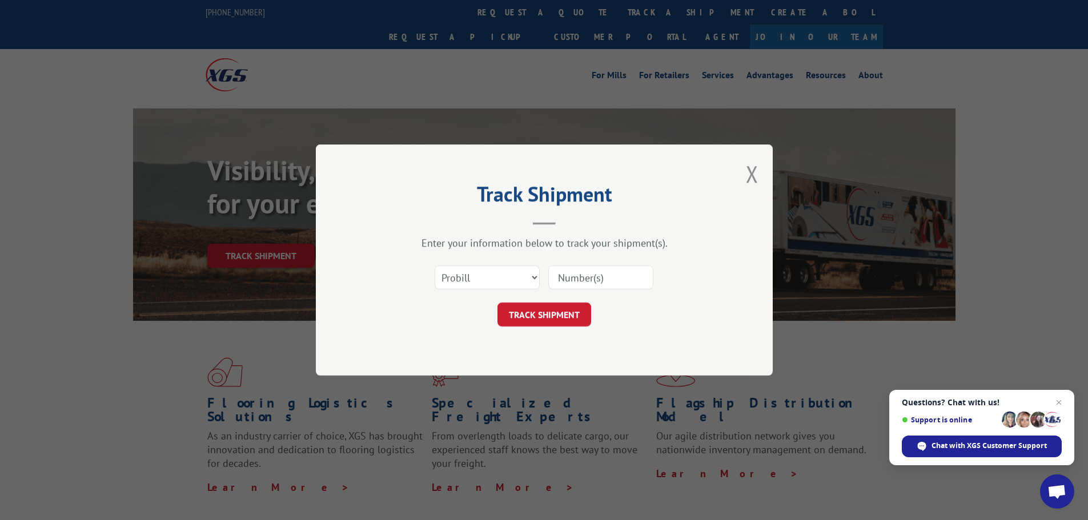  I want to click on div: Enter your information below to track your shipment(s)., so click(544, 243).